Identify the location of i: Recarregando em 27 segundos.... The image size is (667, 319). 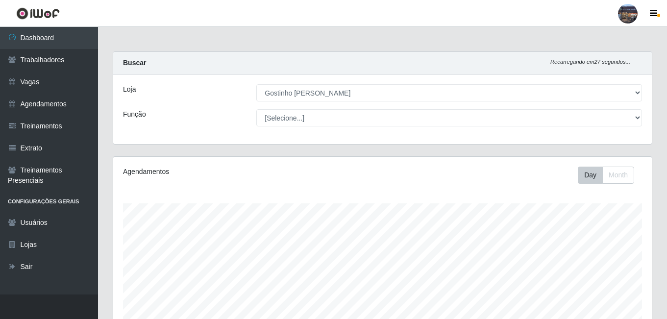
(590, 62).